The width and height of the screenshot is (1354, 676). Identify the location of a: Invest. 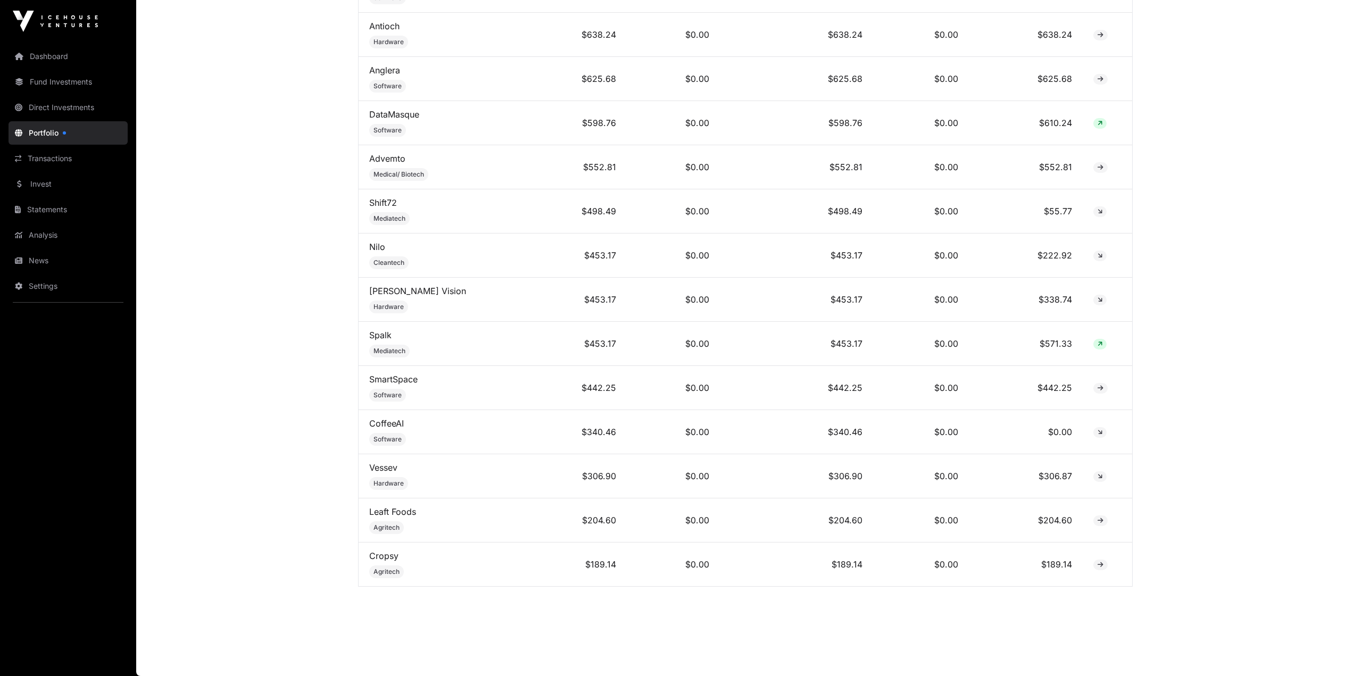
(68, 184).